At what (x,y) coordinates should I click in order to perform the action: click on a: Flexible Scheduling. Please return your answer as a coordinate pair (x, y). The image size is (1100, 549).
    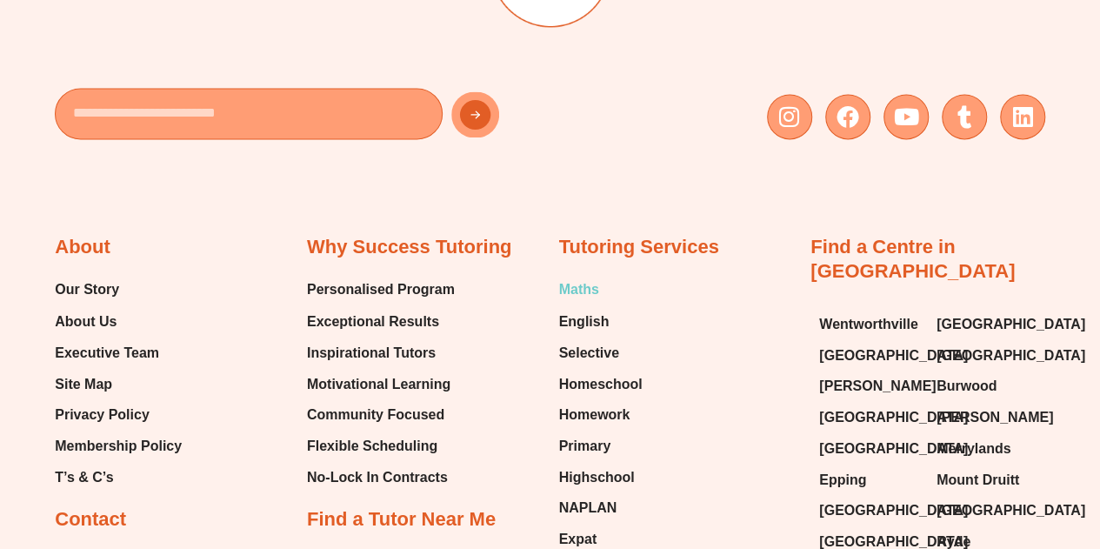
    Looking at the image, I should click on (381, 445).